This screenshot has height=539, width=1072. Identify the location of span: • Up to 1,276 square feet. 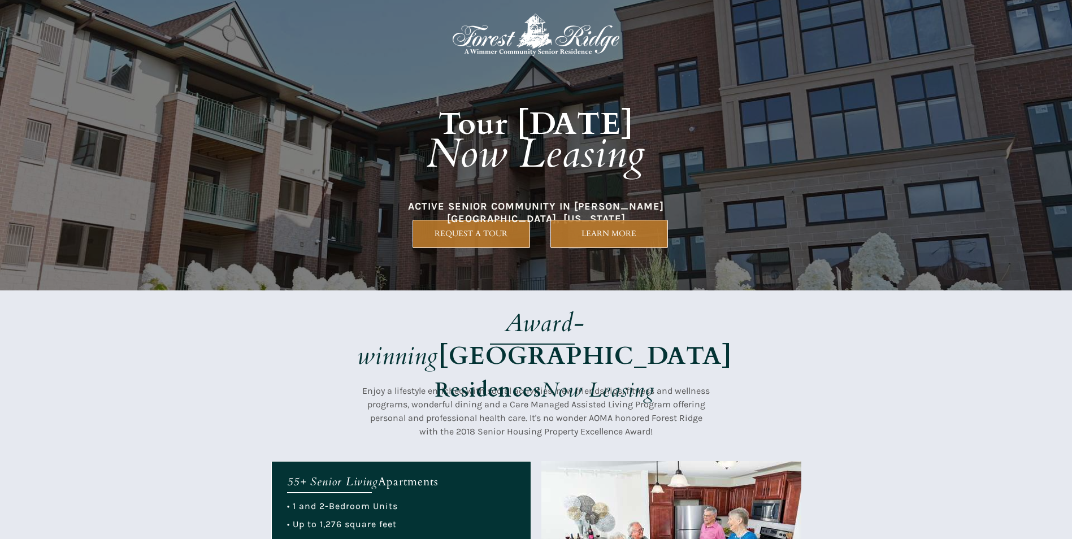
(342, 524).